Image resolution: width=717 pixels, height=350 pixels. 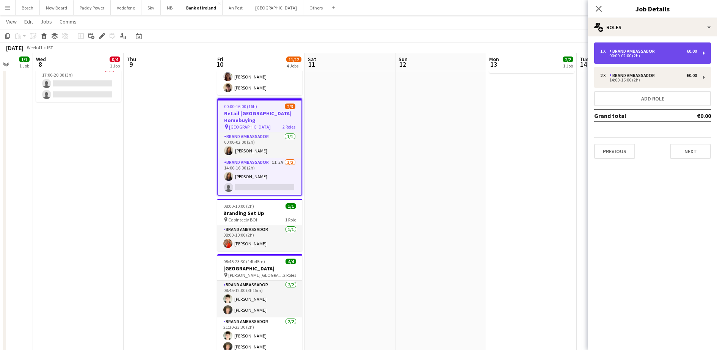 What do you see at coordinates (290, 106) in the screenshot?
I see `span: 2/3` at bounding box center [290, 106].